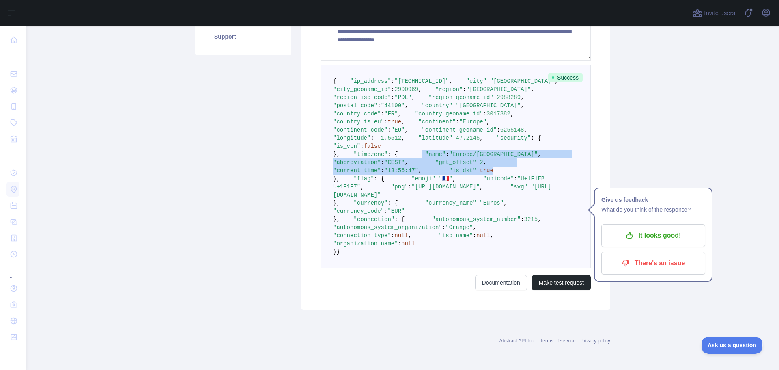 Image resolution: width=779 pixels, height=370 pixels. I want to click on h1: Give us feedback, so click(653, 200).